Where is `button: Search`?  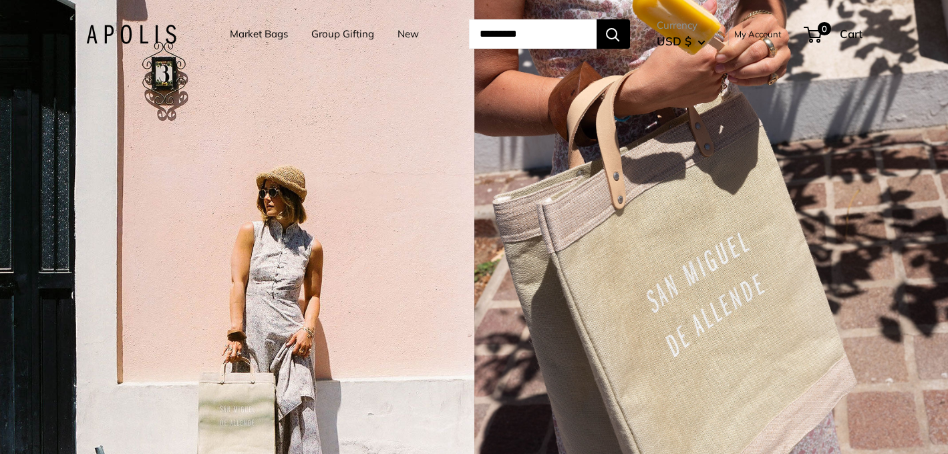 button: Search is located at coordinates (613, 34).